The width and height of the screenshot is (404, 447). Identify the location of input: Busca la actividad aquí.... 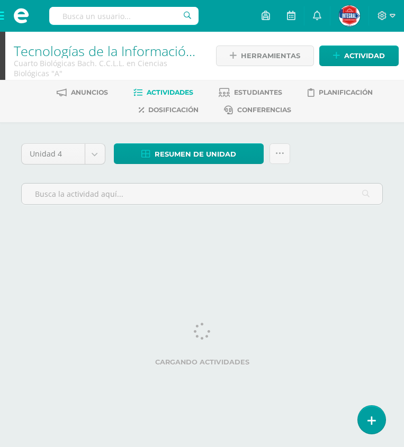
(202, 194).